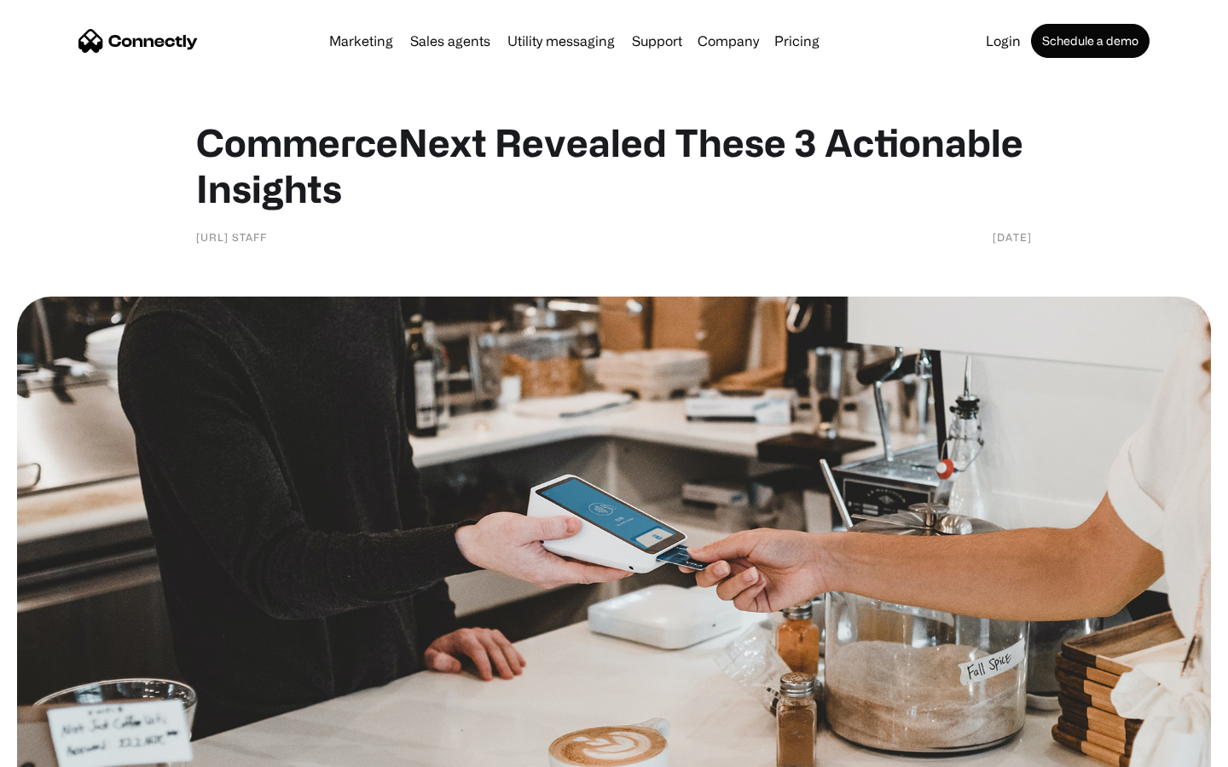  What do you see at coordinates (656, 41) in the screenshot?
I see `a: Support` at bounding box center [656, 41].